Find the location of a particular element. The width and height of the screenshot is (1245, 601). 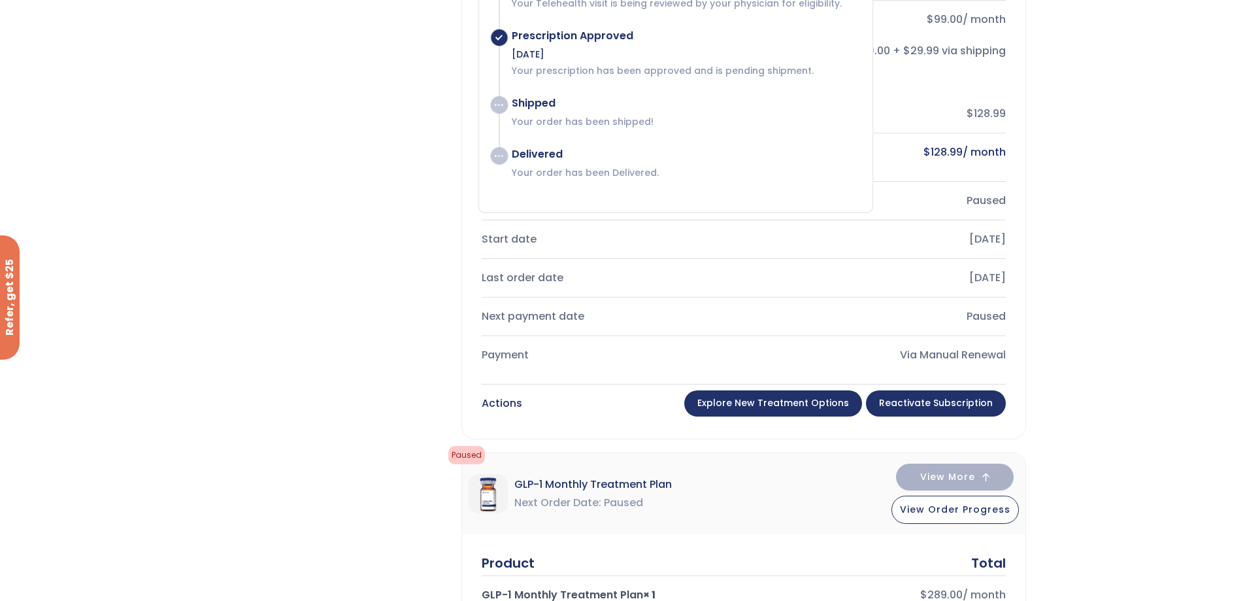

p: Your prescription has been approved and is pending shipment. is located at coordinates (685, 71).